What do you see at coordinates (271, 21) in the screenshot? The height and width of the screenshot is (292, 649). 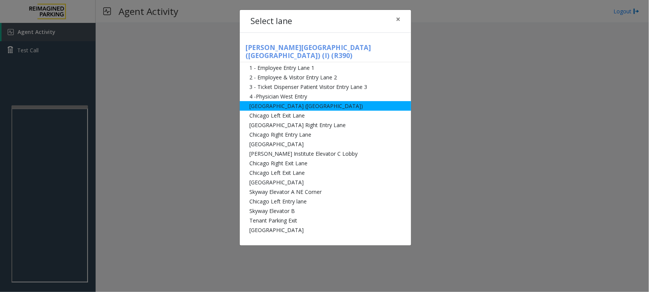 I see `h4: Select lane` at bounding box center [271, 21].